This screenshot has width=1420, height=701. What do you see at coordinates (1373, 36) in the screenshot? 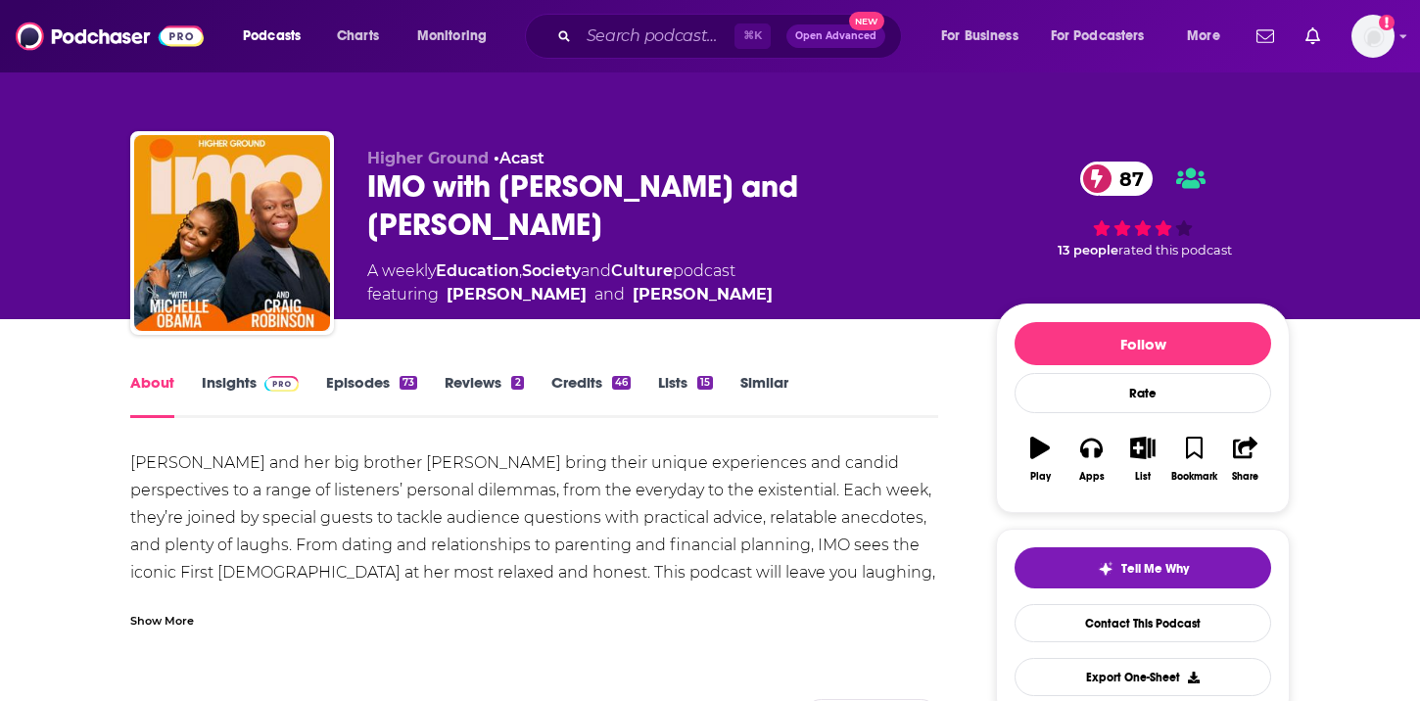
I see `button: Show profile menu` at bounding box center [1373, 36].